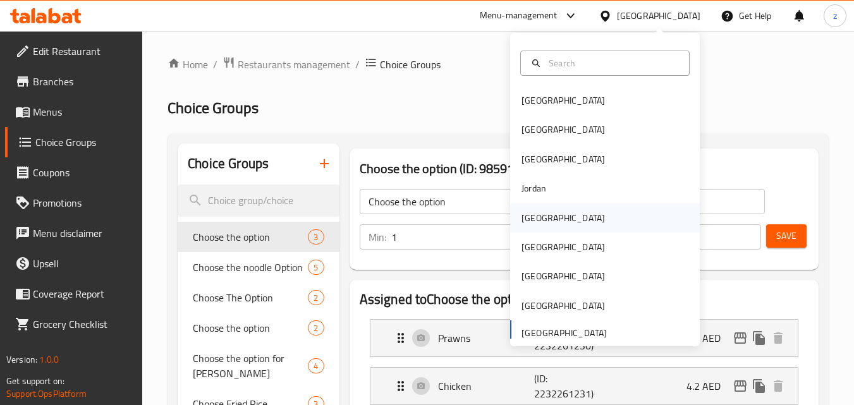 The image size is (854, 405). Describe the element at coordinates (584, 299) in the screenshot. I see `h2: Assigned to Choose the option` at that location.